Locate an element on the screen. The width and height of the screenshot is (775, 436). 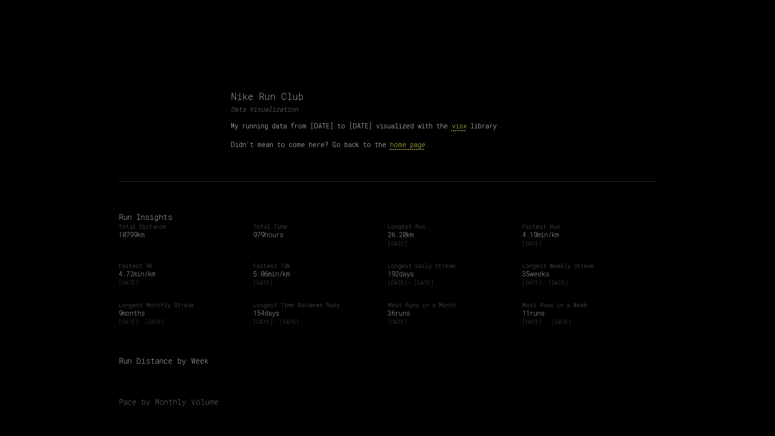
span: Total Time is located at coordinates (317, 227).